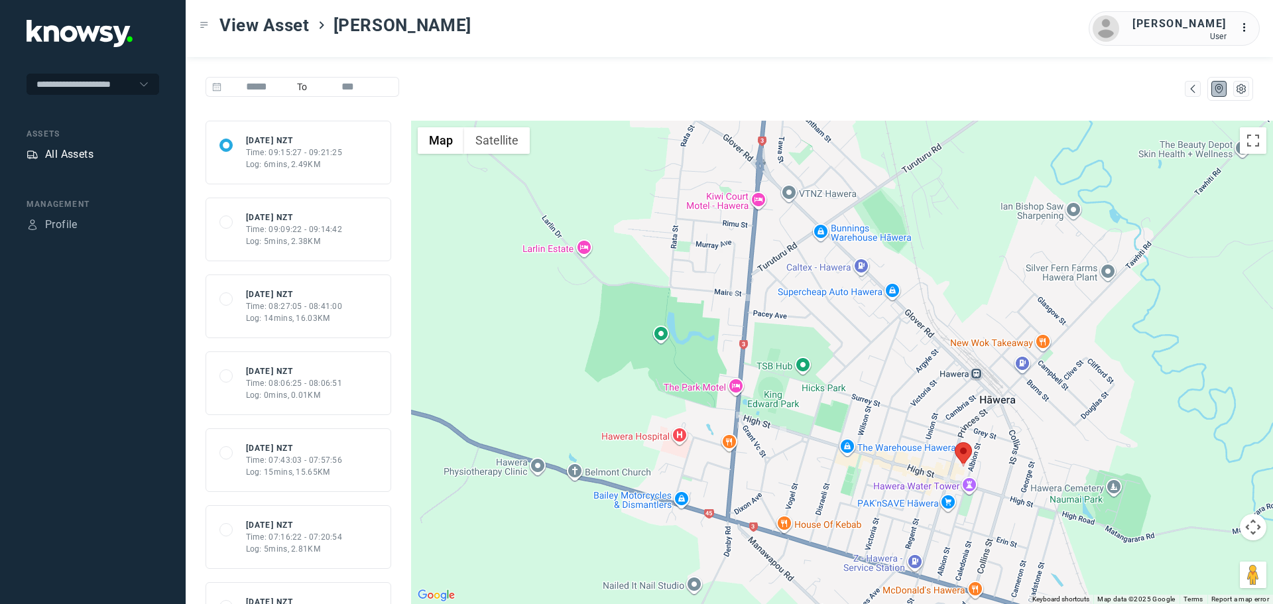 The width and height of the screenshot is (1273, 604). I want to click on span: View Asset, so click(265, 25).